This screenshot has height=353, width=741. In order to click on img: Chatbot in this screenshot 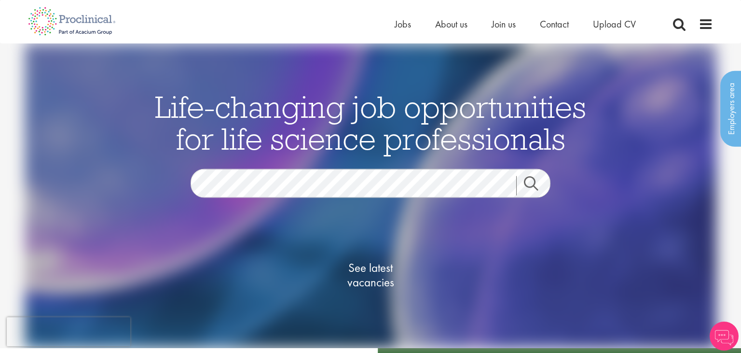, I will do `click(724, 336)`.